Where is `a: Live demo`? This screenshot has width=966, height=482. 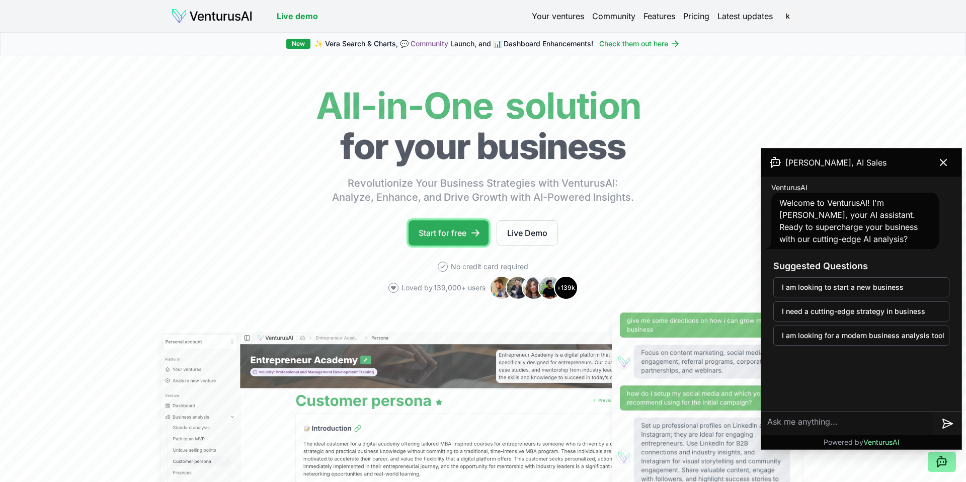
a: Live demo is located at coordinates (297, 16).